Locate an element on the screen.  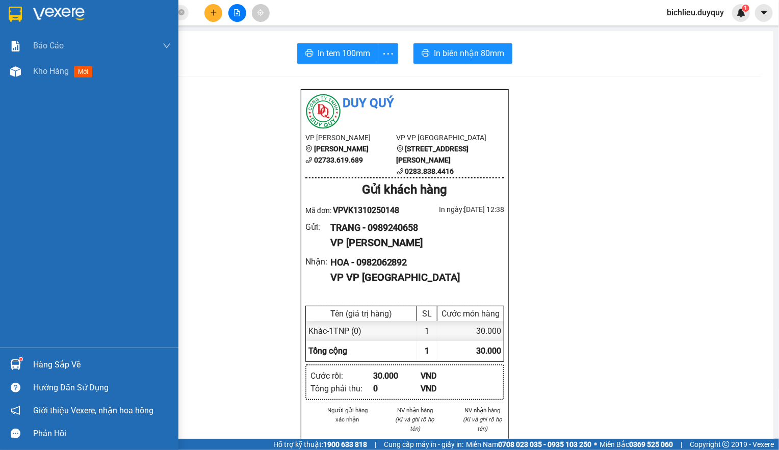
div: HOA is located at coordinates (149, 39).